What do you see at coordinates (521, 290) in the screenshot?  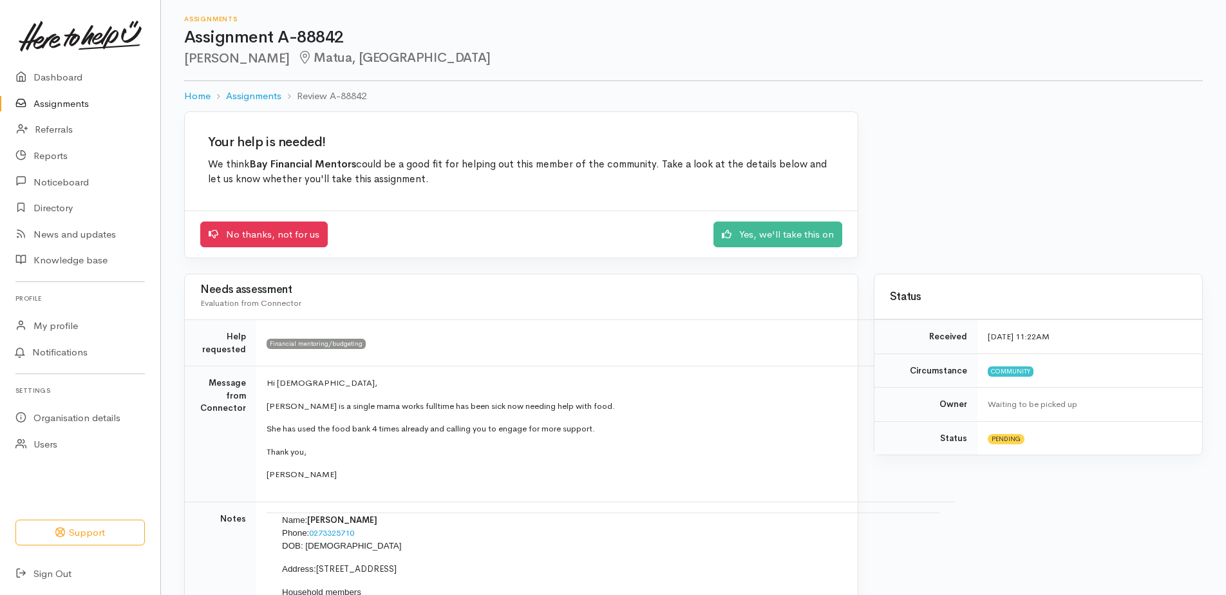 I see `h3: Needs assessment` at bounding box center [521, 290].